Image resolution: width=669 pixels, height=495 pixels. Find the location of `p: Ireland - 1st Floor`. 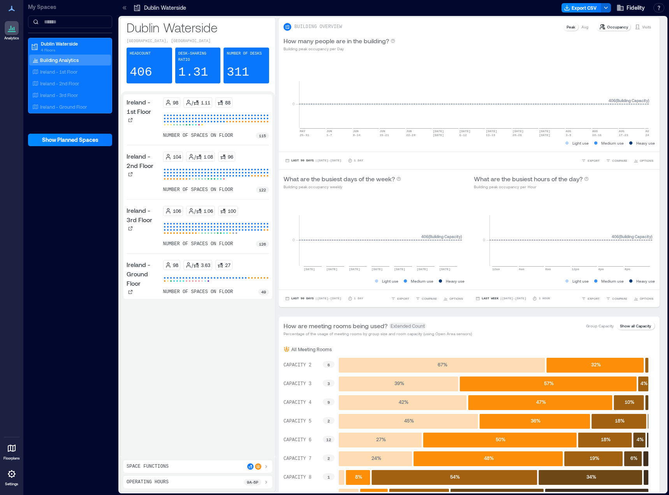

p: Ireland - 1st Floor is located at coordinates (59, 72).